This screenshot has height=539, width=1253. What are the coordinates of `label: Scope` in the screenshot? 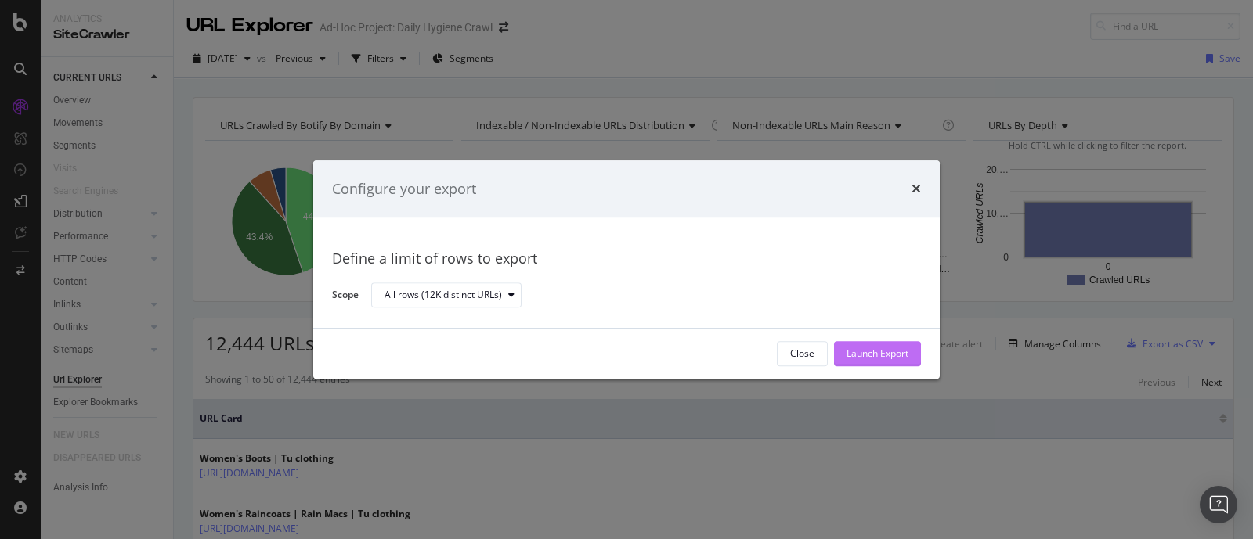 It's located at (345, 297).